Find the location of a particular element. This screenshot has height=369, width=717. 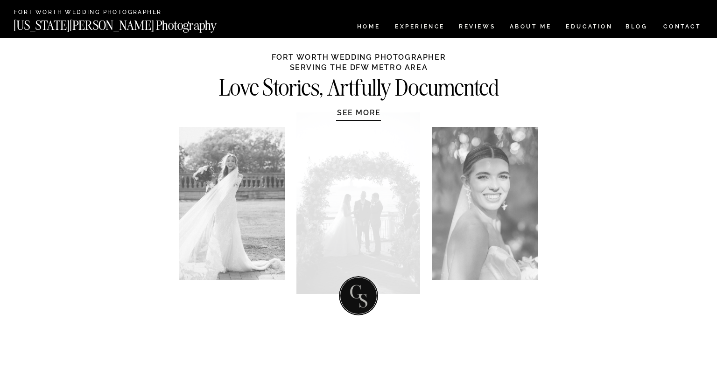

a: CONTACT is located at coordinates (682, 27).